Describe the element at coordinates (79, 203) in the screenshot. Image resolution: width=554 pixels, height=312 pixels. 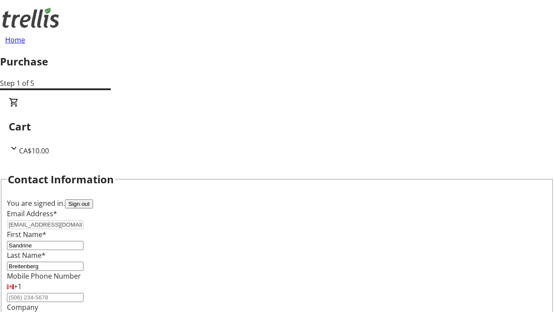
I see `button: Sign out` at that location.